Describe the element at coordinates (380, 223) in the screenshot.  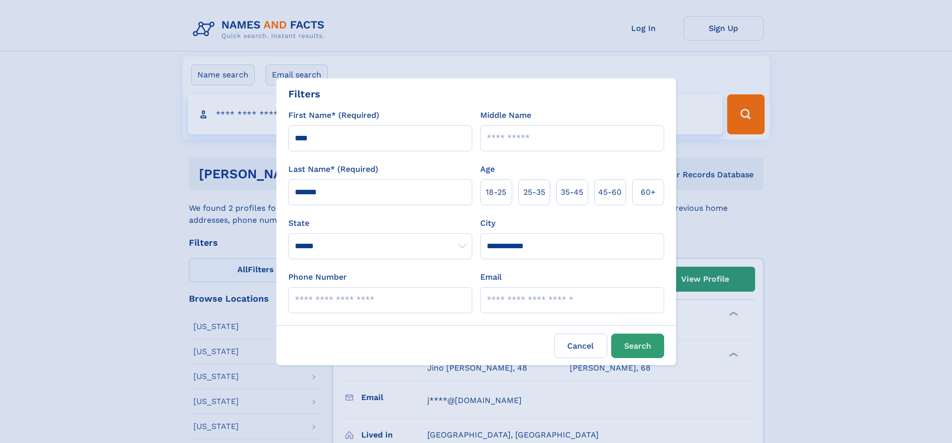
I see `label: State` at that location.